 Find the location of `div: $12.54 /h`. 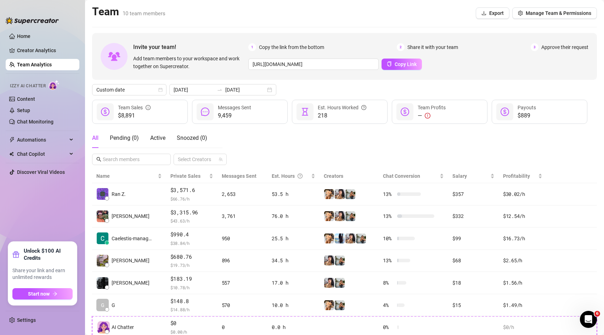

div: $12.54 /h is located at coordinates (523, 216).